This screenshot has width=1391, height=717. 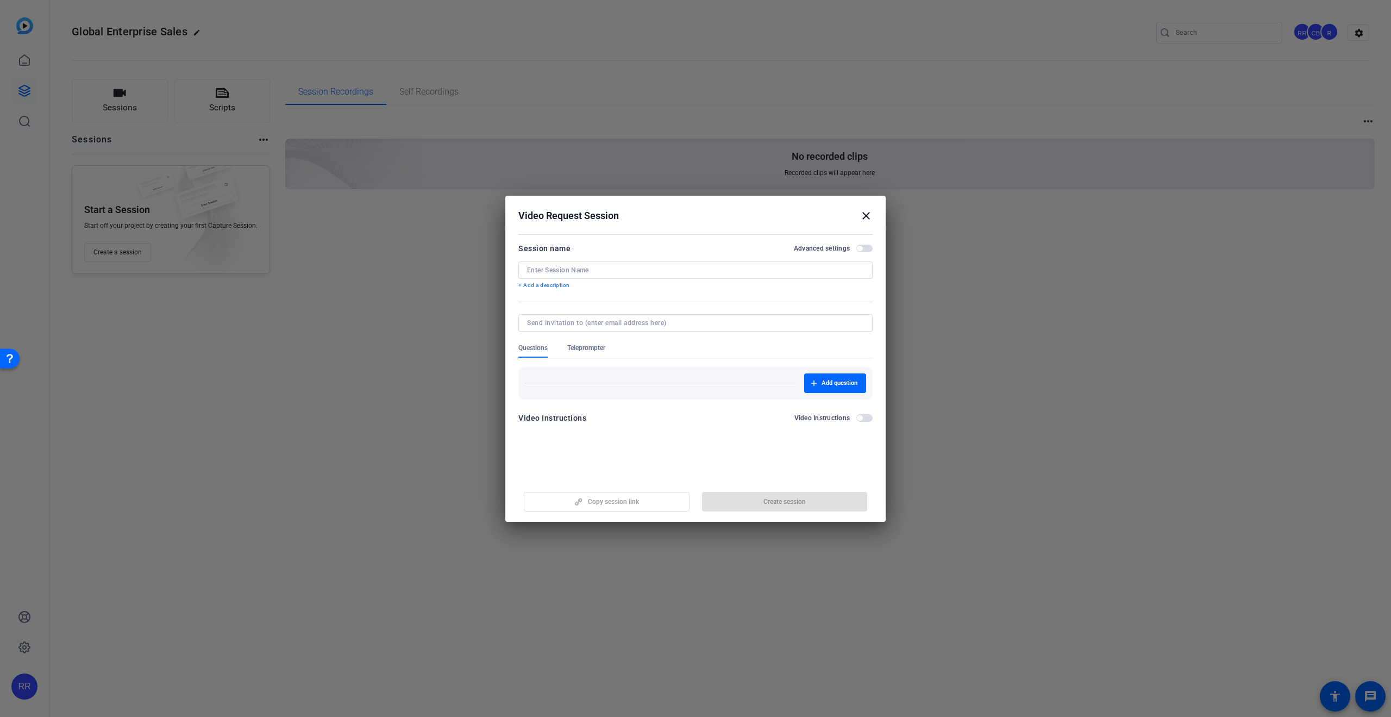 What do you see at coordinates (822, 248) in the screenshot?
I see `h2: Advanced settings` at bounding box center [822, 248].